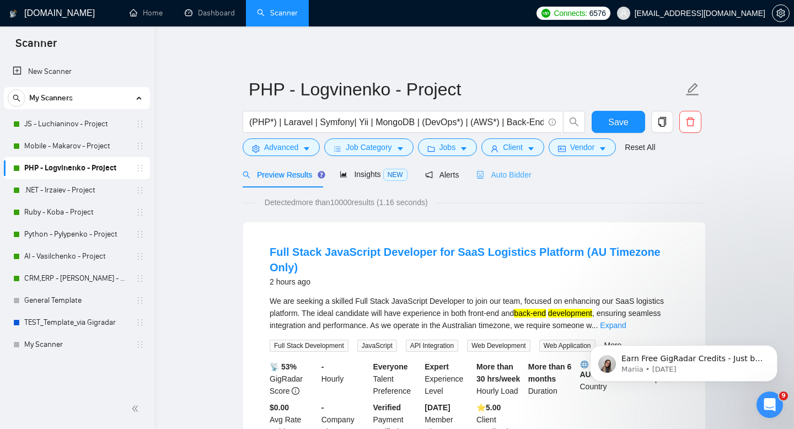 The image size is (794, 429). Describe the element at coordinates (77, 212) in the screenshot. I see `a: Ruby - Koba - Project` at that location.